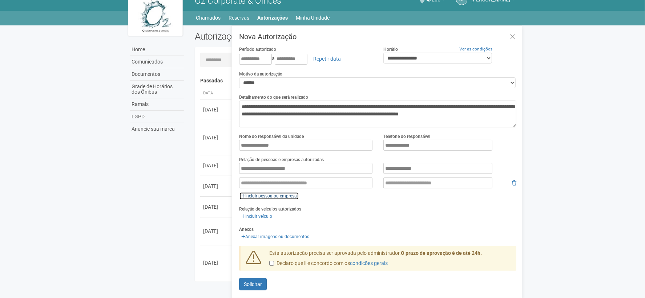 The image size is (645, 298). I want to click on a: Documentos, so click(157, 75).